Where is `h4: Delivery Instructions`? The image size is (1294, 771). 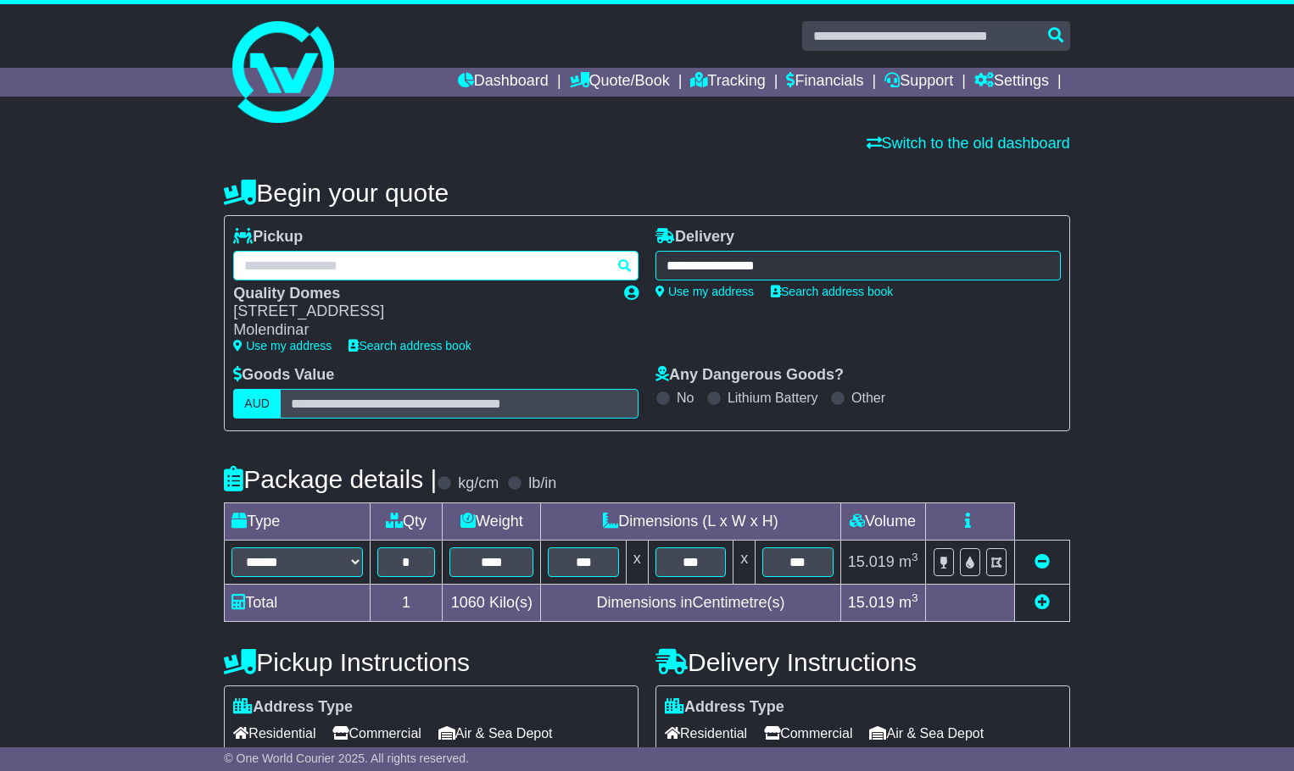 h4: Delivery Instructions is located at coordinates (862, 662).